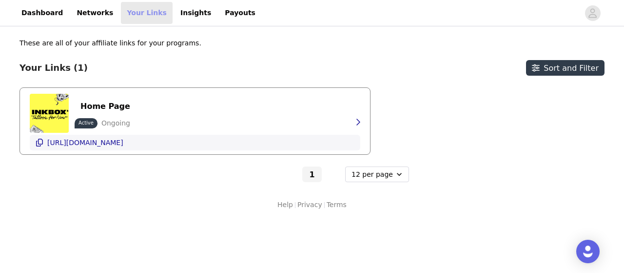 The height and width of the screenshot is (273, 624). What do you see at coordinates (310, 204) in the screenshot?
I see `a: Privacy` at bounding box center [310, 204].